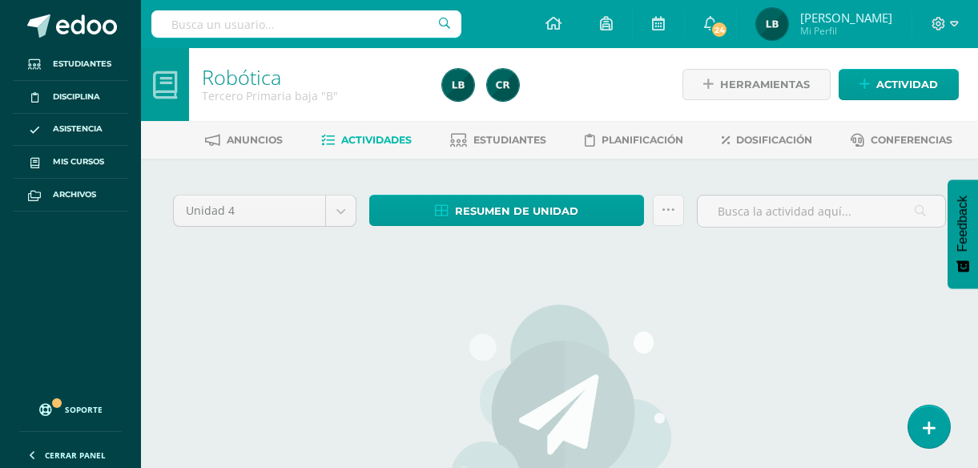 Image resolution: width=978 pixels, height=468 pixels. Describe the element at coordinates (74, 195) in the screenshot. I see `span: Archivos` at that location.